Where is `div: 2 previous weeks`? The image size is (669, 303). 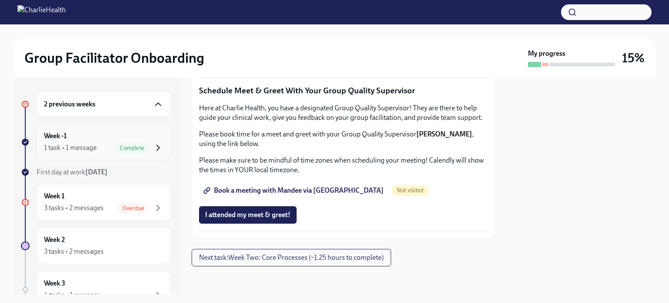 div: 2 previous weeks is located at coordinates (104, 104).